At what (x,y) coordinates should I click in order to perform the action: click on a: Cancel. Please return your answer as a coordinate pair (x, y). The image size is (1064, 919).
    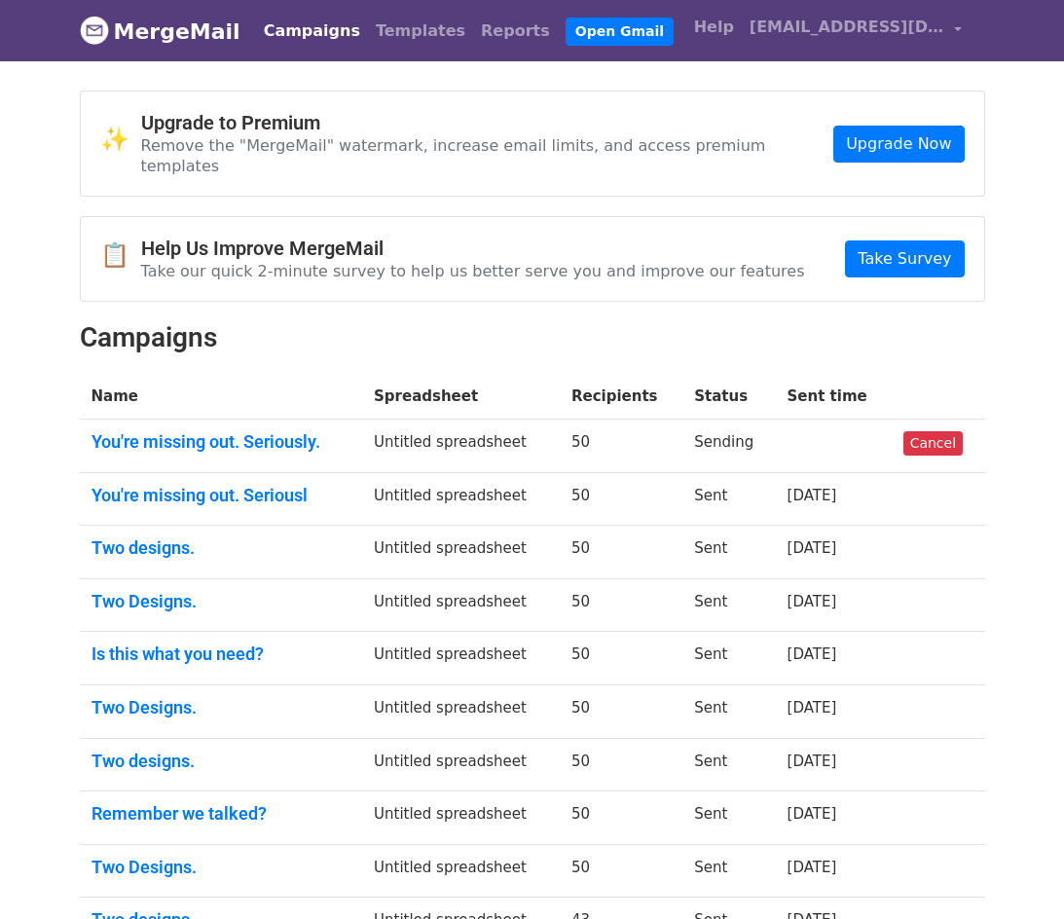
    Looking at the image, I should click on (933, 443).